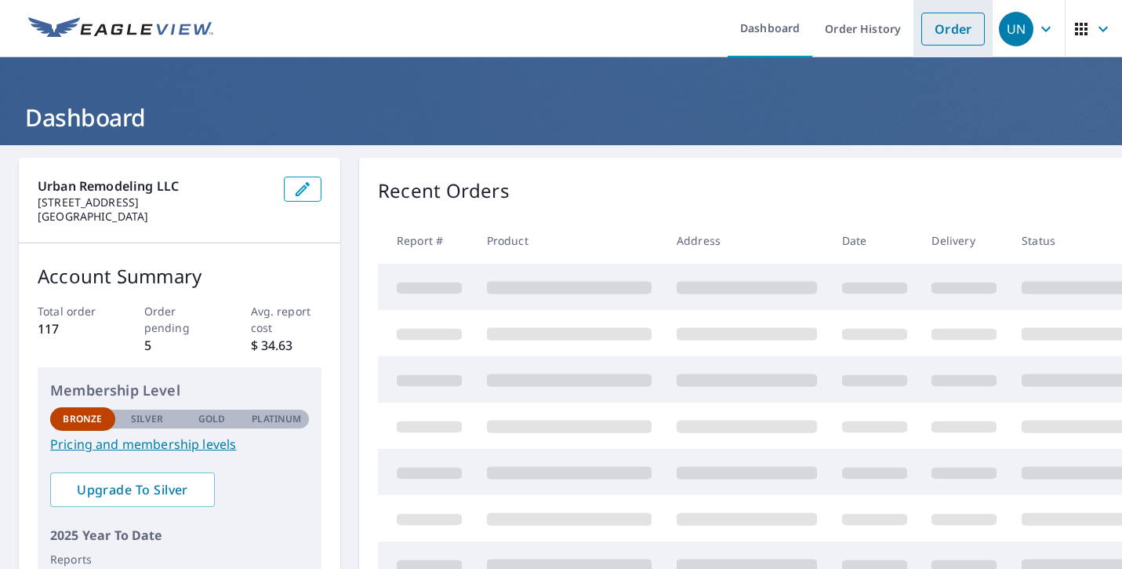 Image resolution: width=1122 pixels, height=569 pixels. I want to click on p: Avg. report cost, so click(286, 319).